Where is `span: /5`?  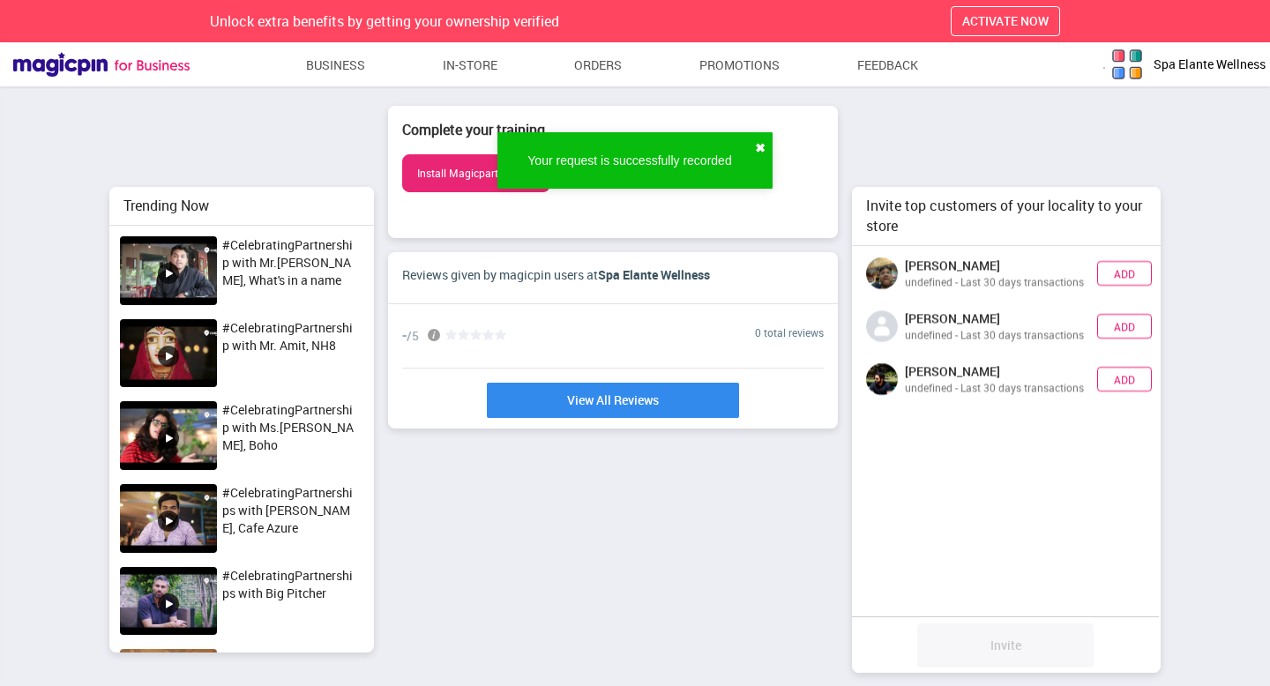
span: /5 is located at coordinates (413, 335).